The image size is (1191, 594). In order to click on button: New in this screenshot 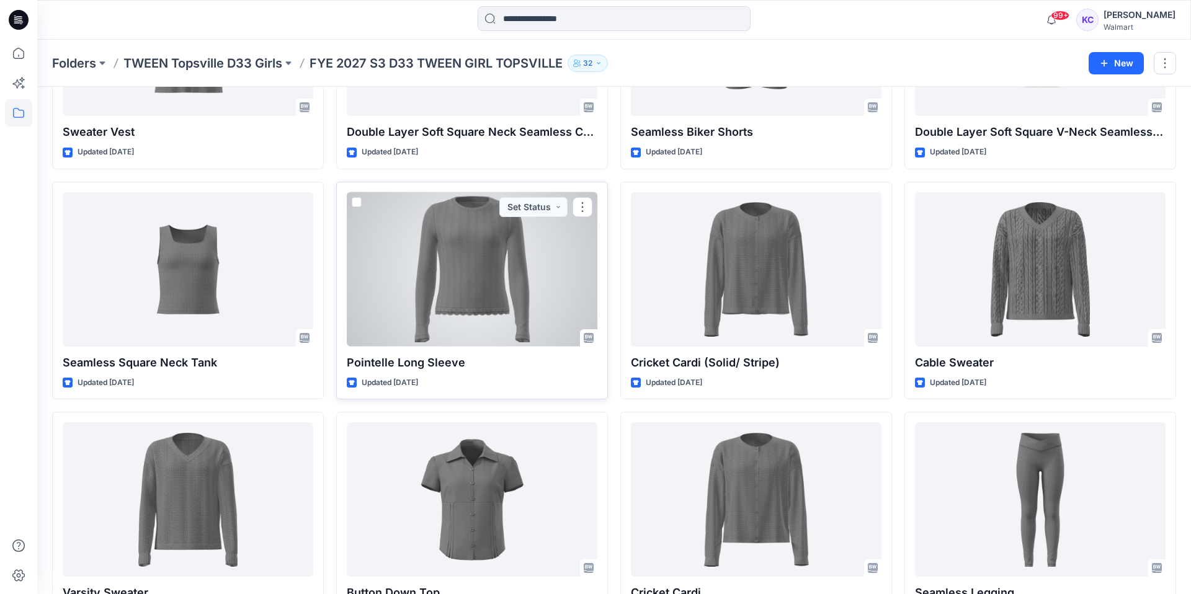, I will do `click(1116, 63)`.